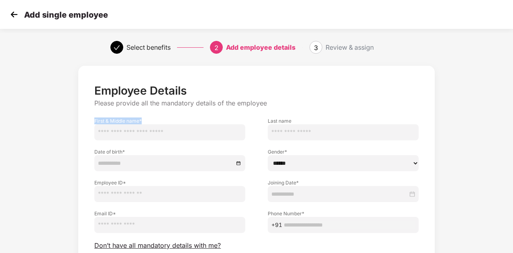 This screenshot has width=513, height=253. Describe the element at coordinates (170, 152) in the screenshot. I see `label: Date of birth` at that location.